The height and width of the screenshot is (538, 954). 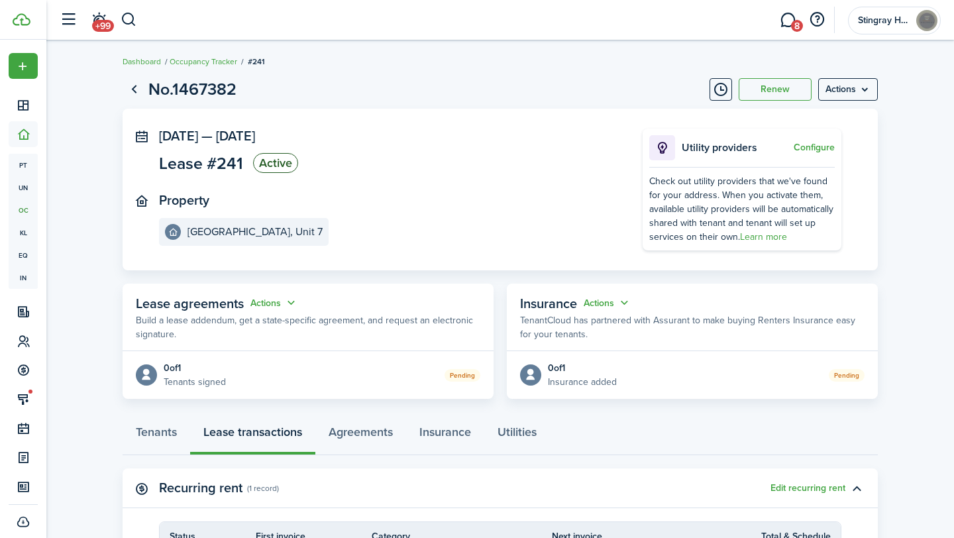 What do you see at coordinates (99, 20) in the screenshot?
I see `a: Notifications` at bounding box center [99, 20].